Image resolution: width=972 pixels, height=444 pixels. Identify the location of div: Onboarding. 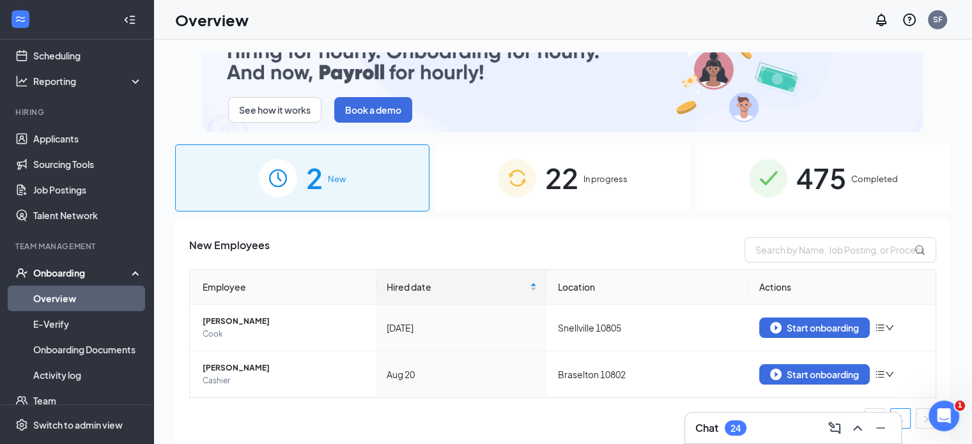
(82, 273).